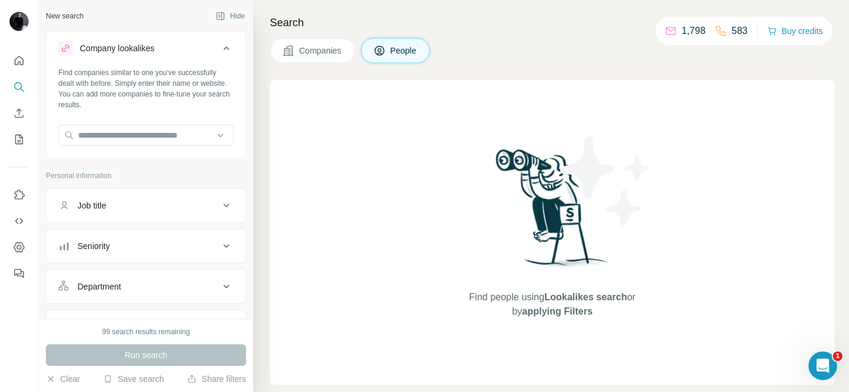 This screenshot has width=849, height=392. I want to click on button: Hide, so click(230, 16).